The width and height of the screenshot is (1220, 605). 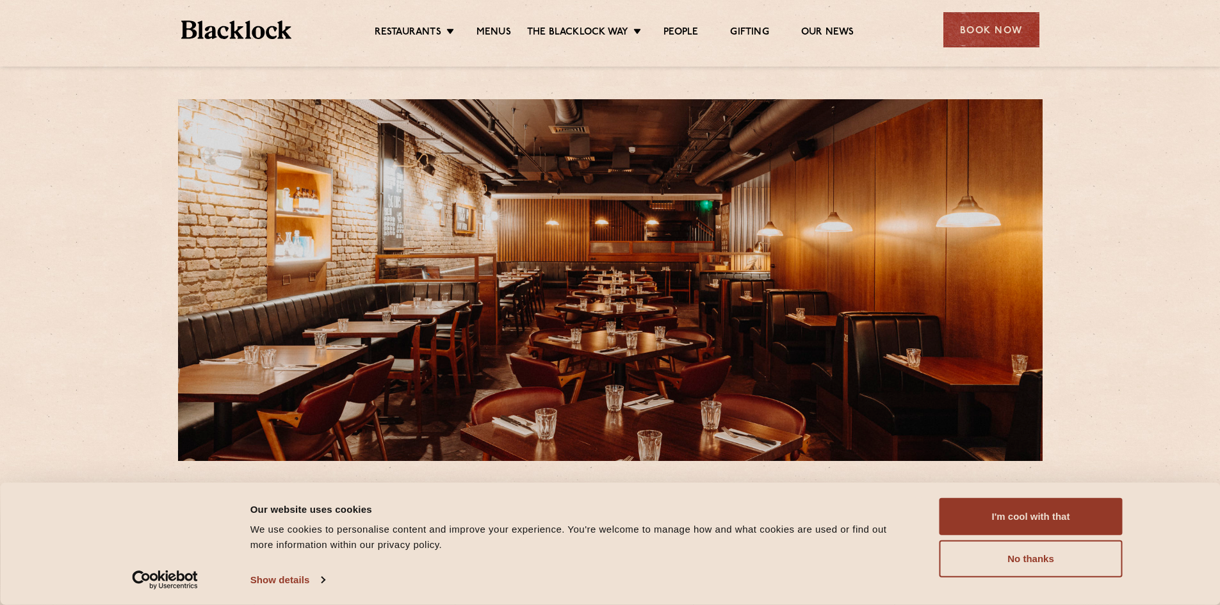 I want to click on div: We use cookies to personalise content and improve your experience. You're welcome to manage how a..., so click(x=580, y=537).